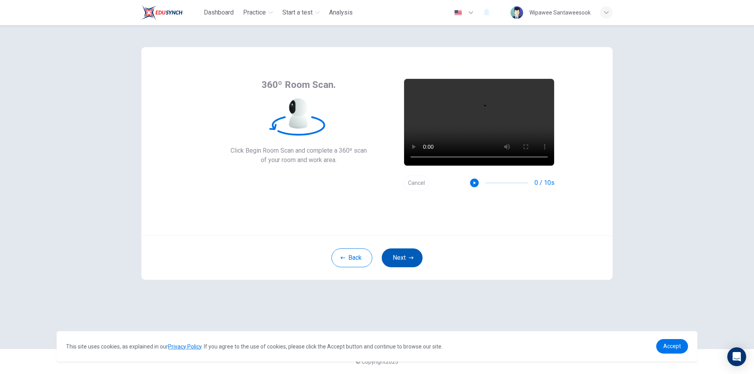 Image resolution: width=754 pixels, height=374 pixels. What do you see at coordinates (545, 183) in the screenshot?
I see `span: 0 / 10s` at bounding box center [545, 183].